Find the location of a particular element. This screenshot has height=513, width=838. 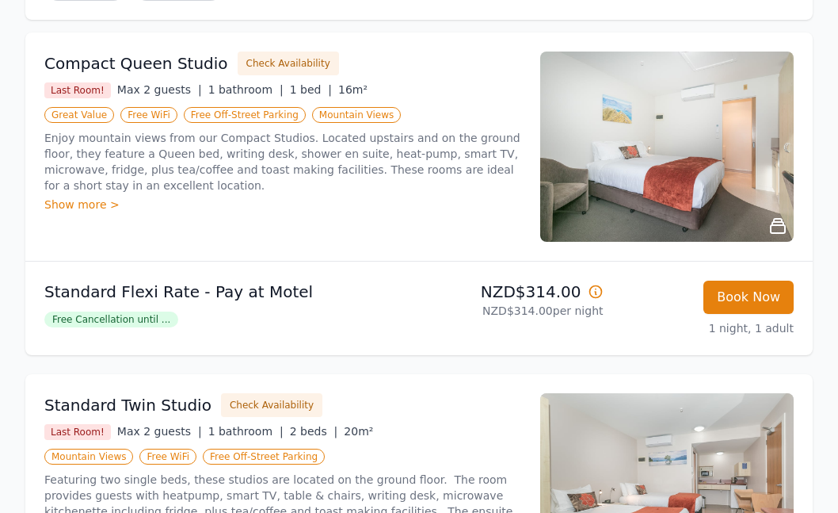

div: Show more > is located at coordinates (283, 204).